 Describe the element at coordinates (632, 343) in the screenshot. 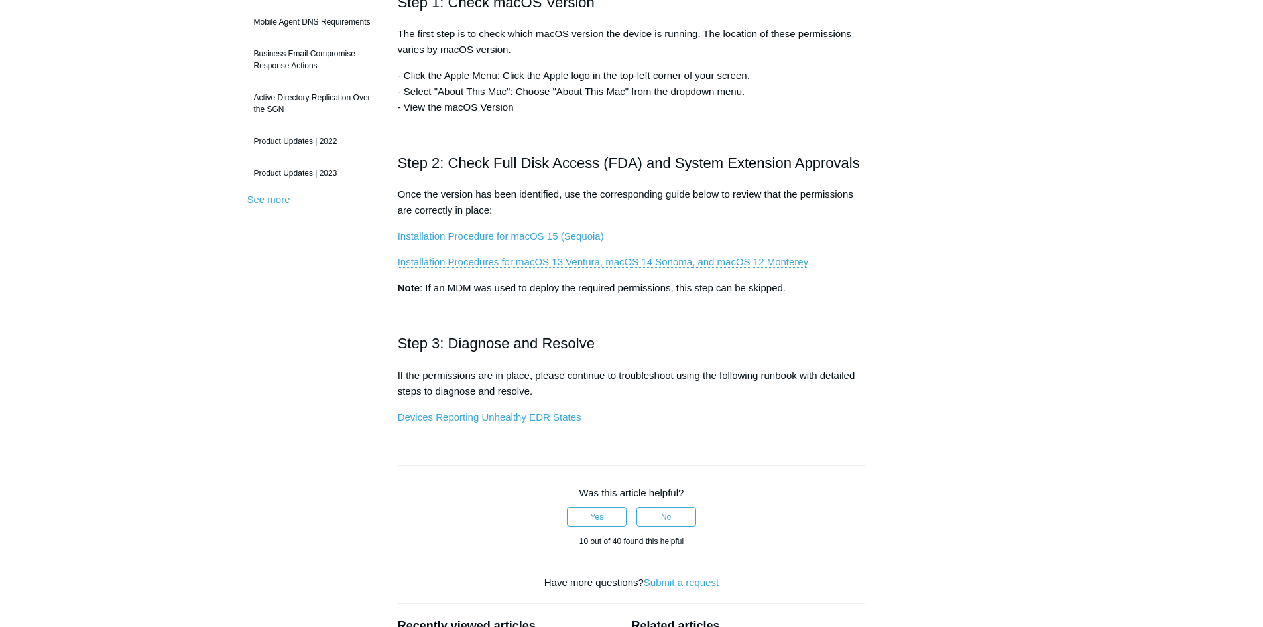

I see `h2: Step 3: Diagnose and Resolve` at that location.